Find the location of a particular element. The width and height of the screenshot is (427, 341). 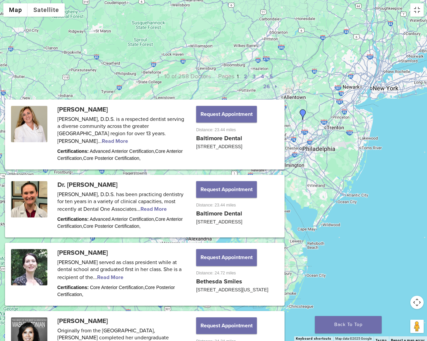

a: 2 is located at coordinates (245, 77).